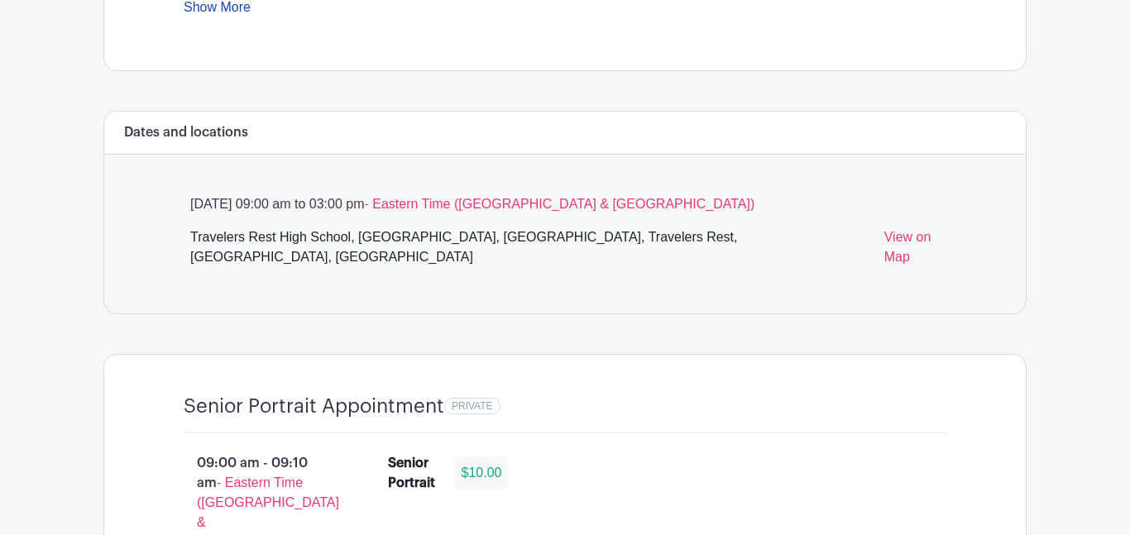 Image resolution: width=1130 pixels, height=535 pixels. What do you see at coordinates (915, 251) in the screenshot?
I see `a: View on Map` at bounding box center [915, 251].